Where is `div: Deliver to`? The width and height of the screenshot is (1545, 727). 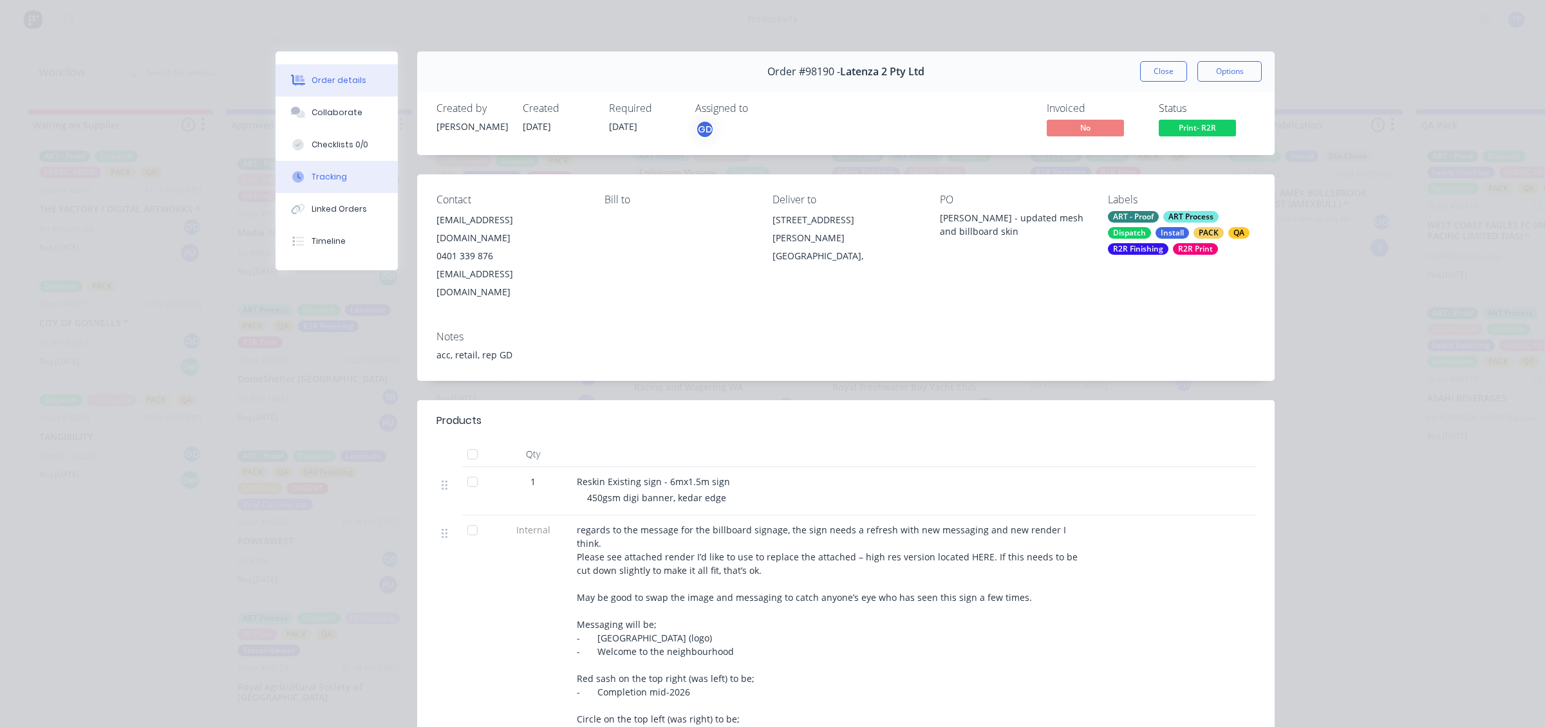 div: Deliver to is located at coordinates (846, 200).